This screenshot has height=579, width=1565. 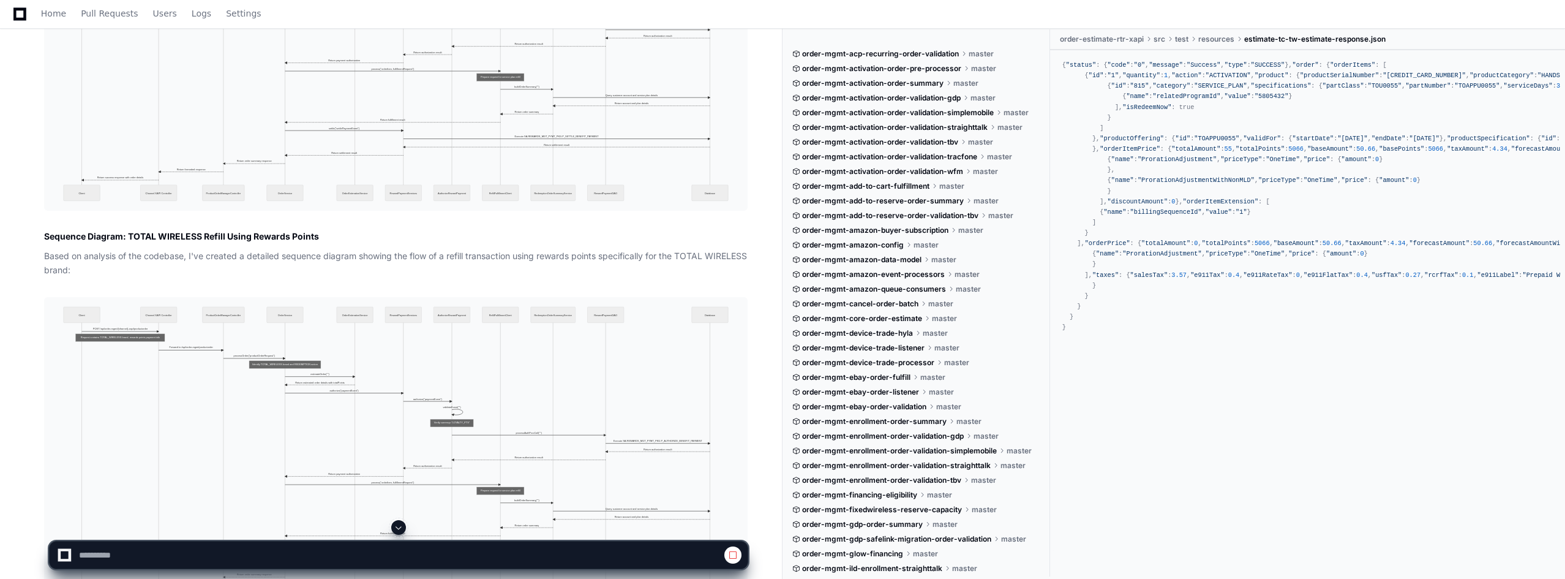 What do you see at coordinates (873, 274) in the screenshot?
I see `span: order-mgmt-amazon-event-processors` at bounding box center [873, 274].